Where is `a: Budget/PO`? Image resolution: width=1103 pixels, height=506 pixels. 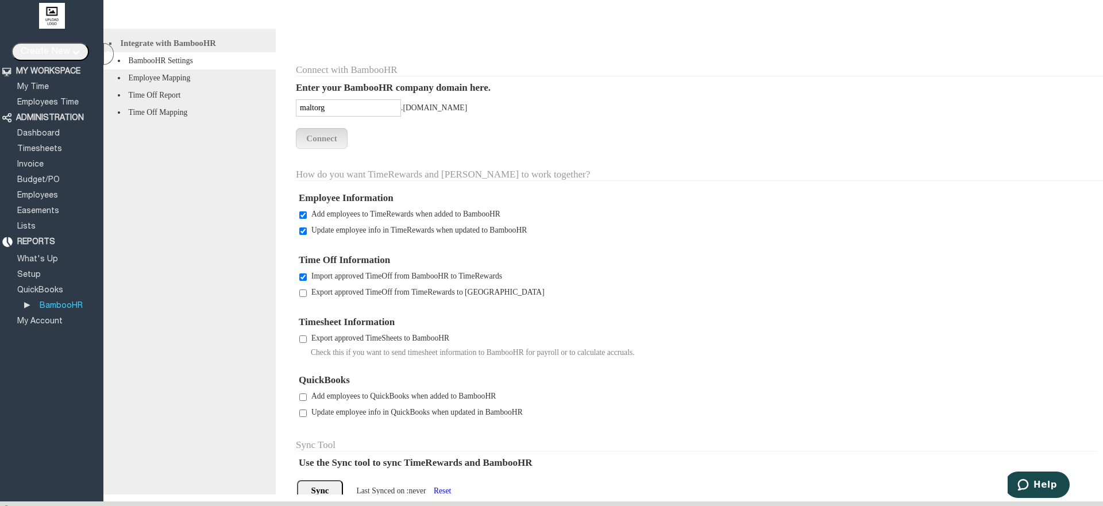 a: Budget/PO is located at coordinates (38, 180).